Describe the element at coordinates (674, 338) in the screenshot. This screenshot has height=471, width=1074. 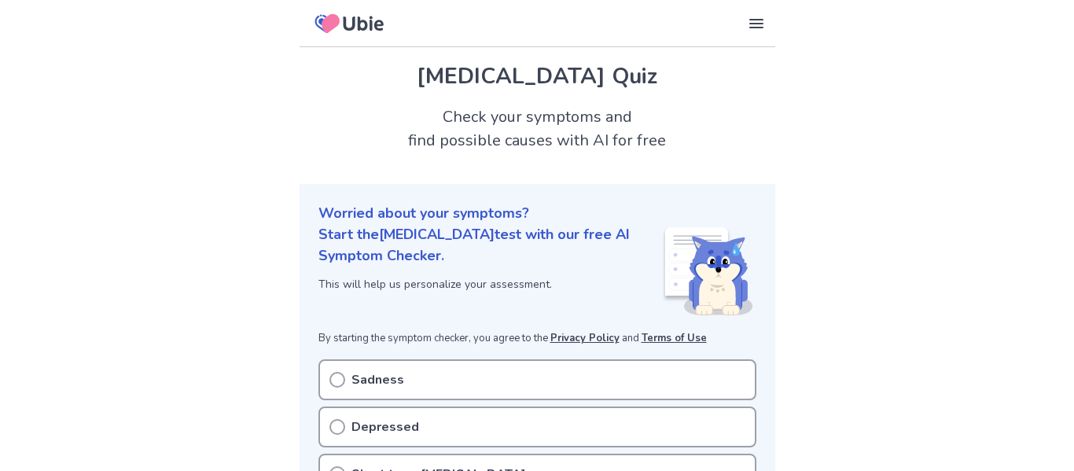
I see `a: Terms of Use` at that location.